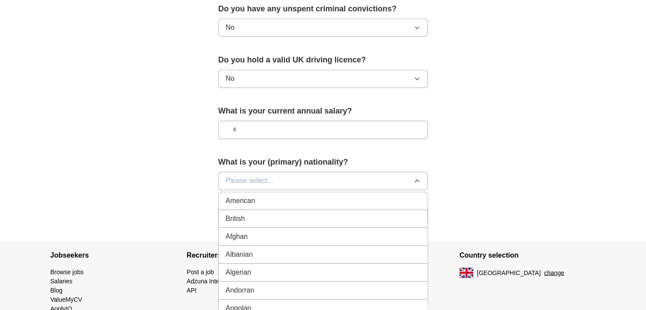 This screenshot has width=646, height=310. What do you see at coordinates (240, 291) in the screenshot?
I see `span: Andorran` at bounding box center [240, 291].